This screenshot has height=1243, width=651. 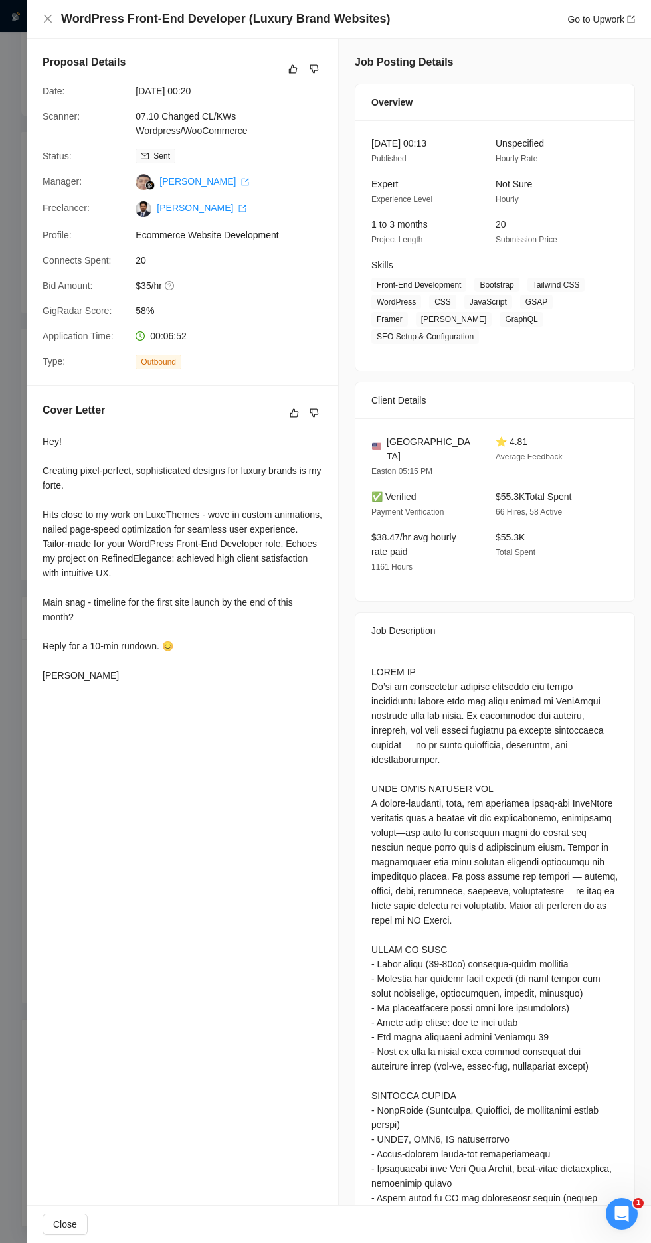 I want to click on span: Hourly, so click(x=506, y=199).